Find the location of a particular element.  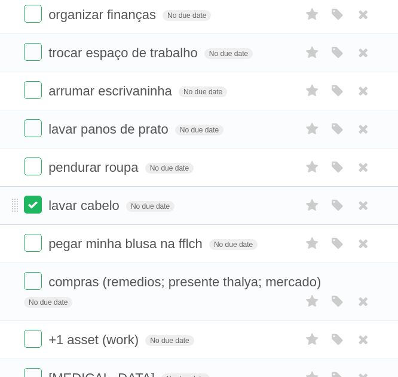

span: organizar finanças is located at coordinates (103, 14).